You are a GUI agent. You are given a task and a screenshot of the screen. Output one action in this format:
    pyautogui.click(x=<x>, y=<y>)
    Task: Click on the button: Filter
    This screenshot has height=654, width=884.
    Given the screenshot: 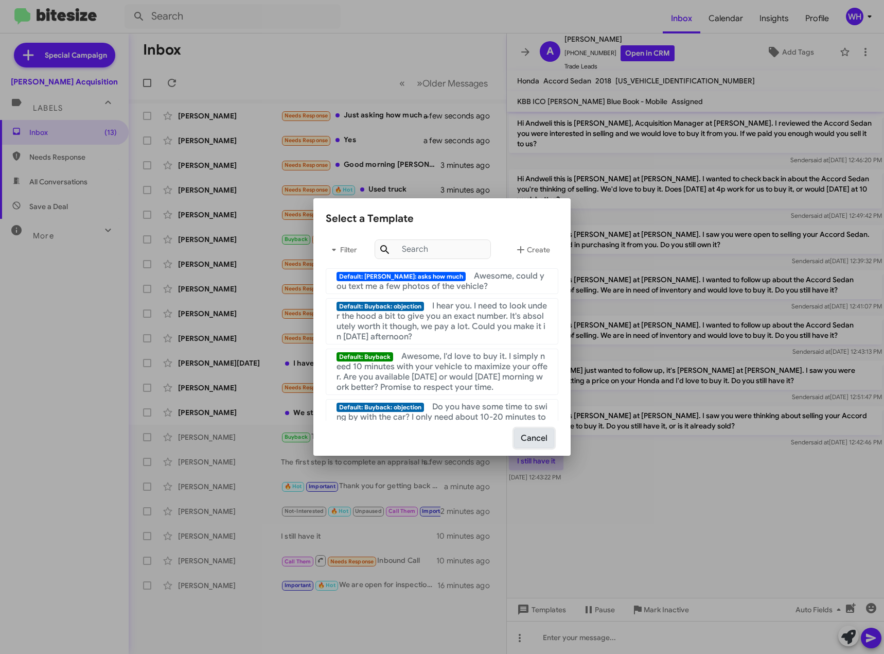 What is the action you would take?
    pyautogui.click(x=342, y=250)
    